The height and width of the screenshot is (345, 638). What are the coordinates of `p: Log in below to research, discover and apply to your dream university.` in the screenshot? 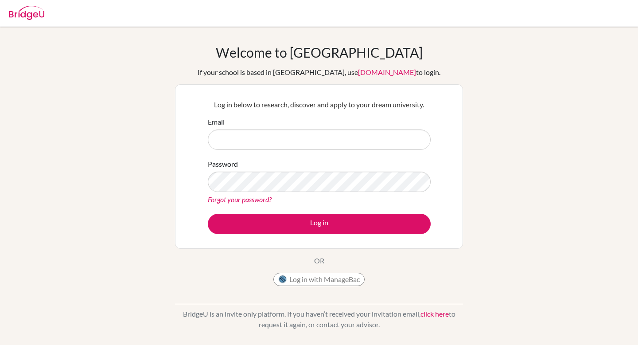 It's located at (319, 105).